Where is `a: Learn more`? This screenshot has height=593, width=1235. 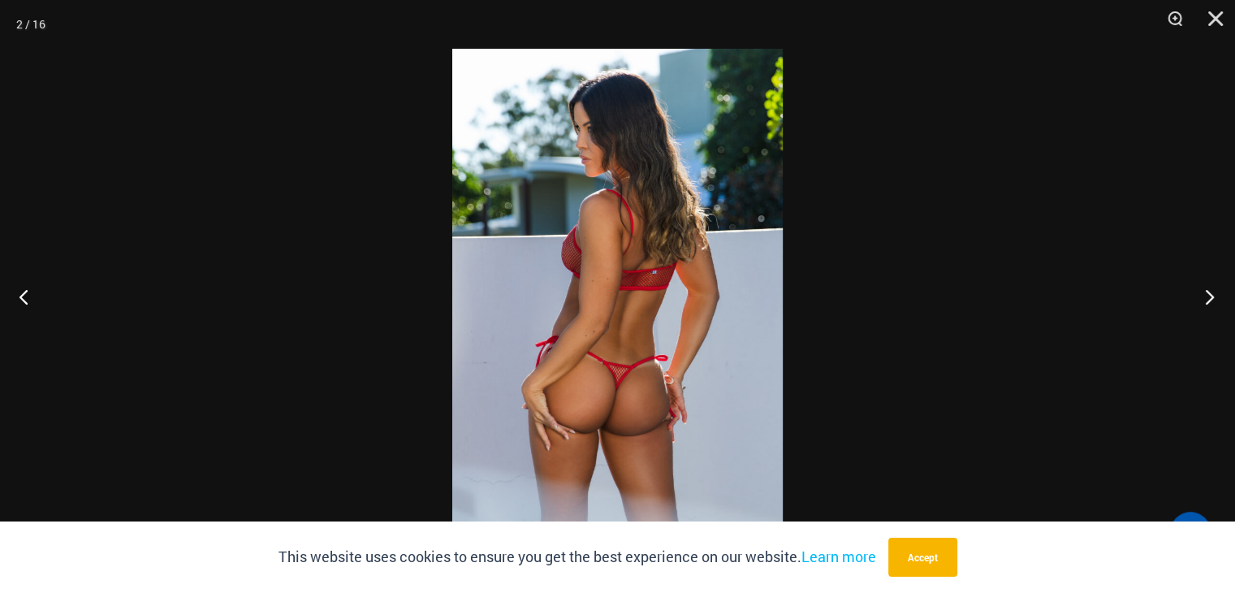
a: Learn more is located at coordinates (839, 556).